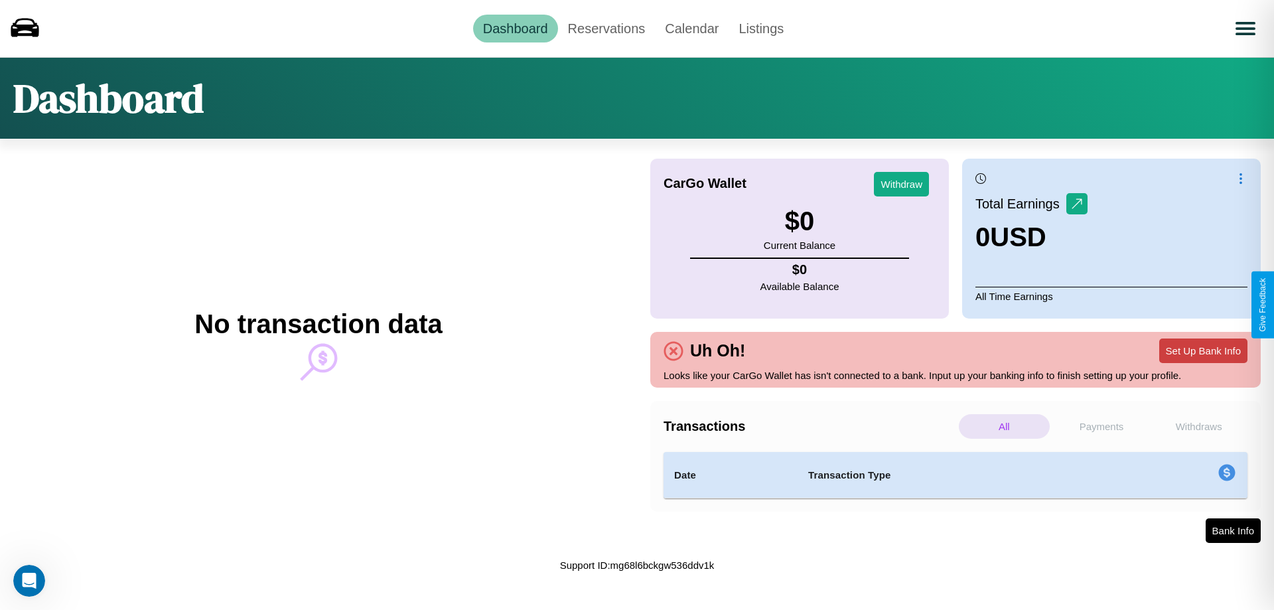  I want to click on h4: Transaction Type, so click(959, 475).